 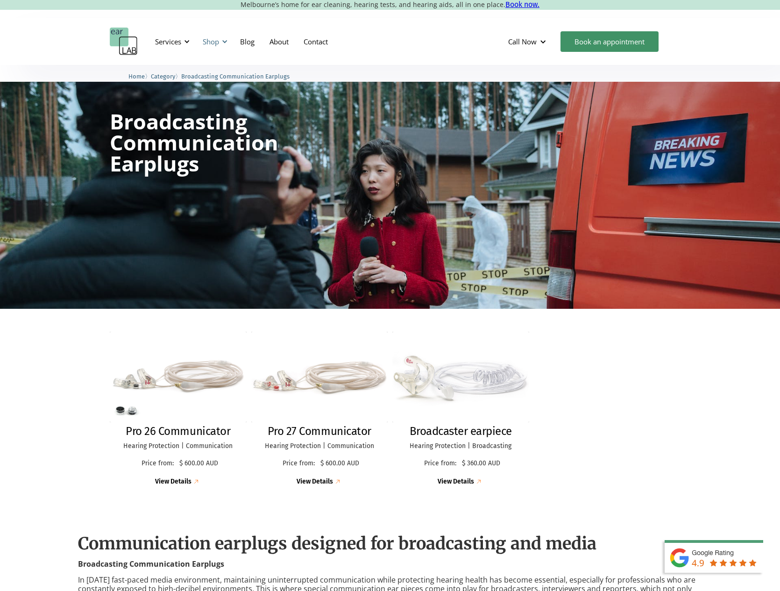 I want to click on img: Broadcaster earpiece, so click(x=460, y=377).